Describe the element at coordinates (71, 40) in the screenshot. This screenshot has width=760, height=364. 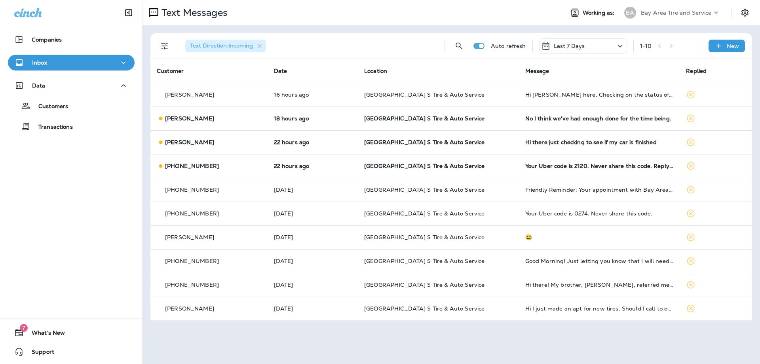
I see `button: Companies` at that location.